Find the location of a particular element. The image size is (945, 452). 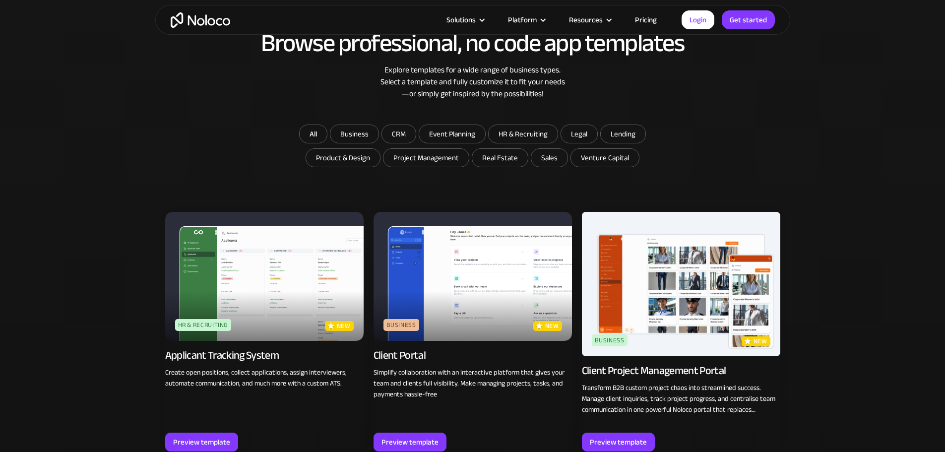

div: Explore templates for a wide range of business types. Select a template and fully customize it to... is located at coordinates (473, 82).